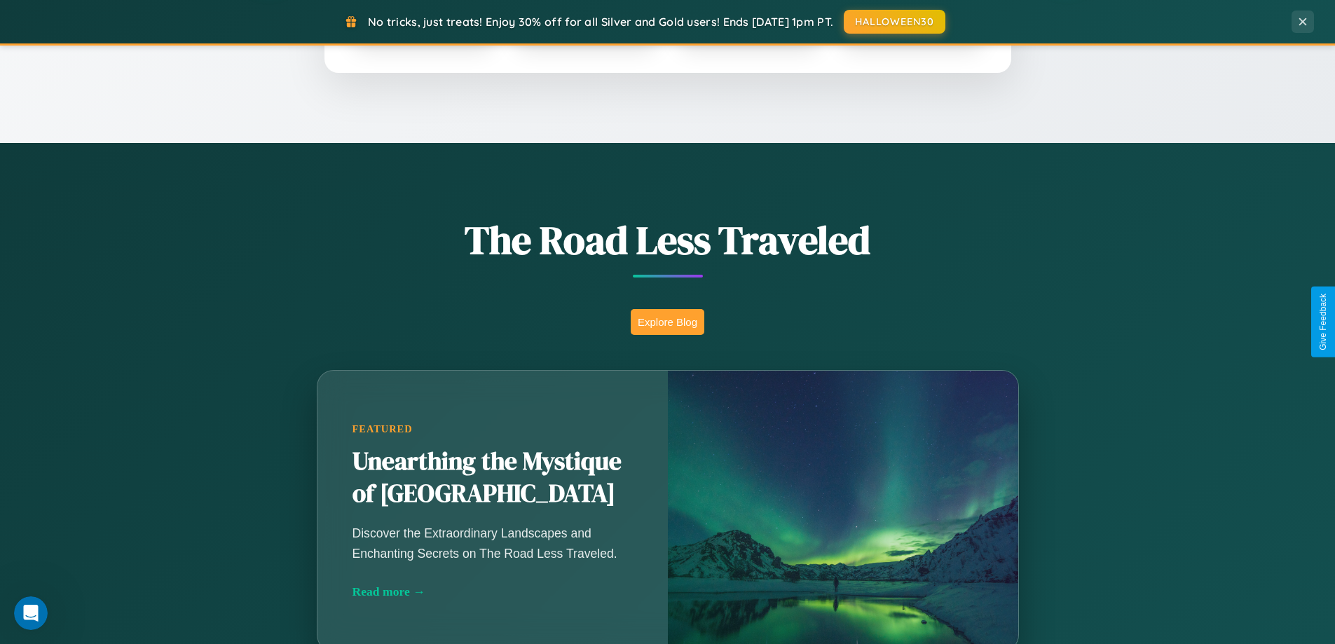  I want to click on button: Explore Blog, so click(667, 322).